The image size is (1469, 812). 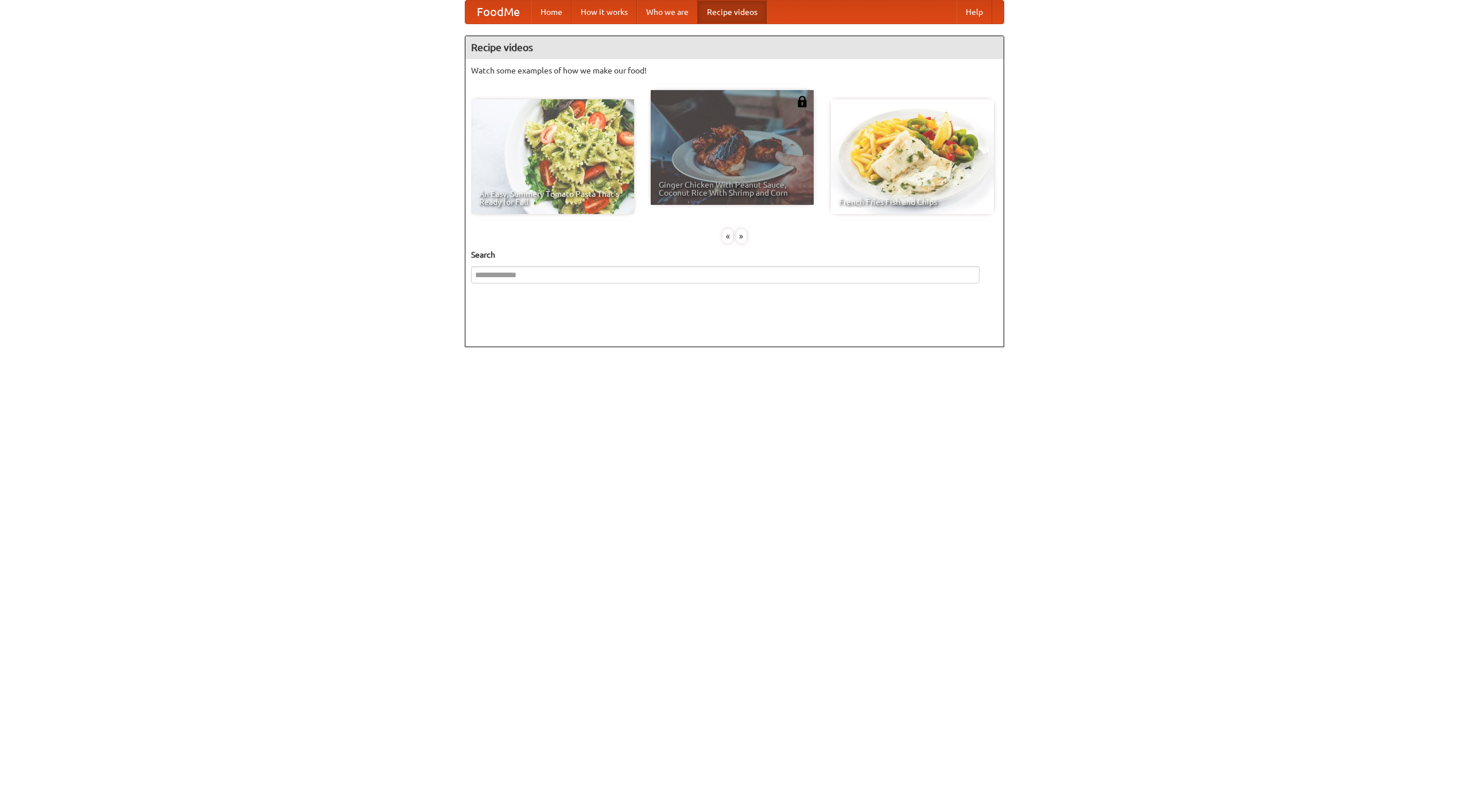 I want to click on a: Help, so click(x=974, y=13).